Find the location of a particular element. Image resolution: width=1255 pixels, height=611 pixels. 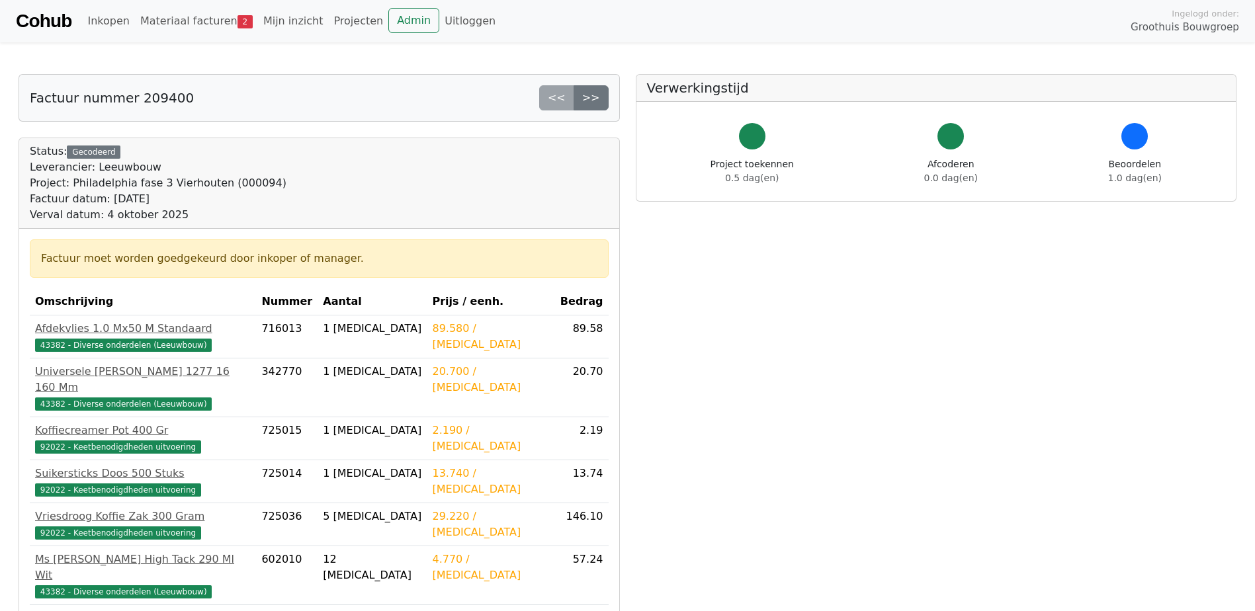

td: 725014 is located at coordinates (287, 482).